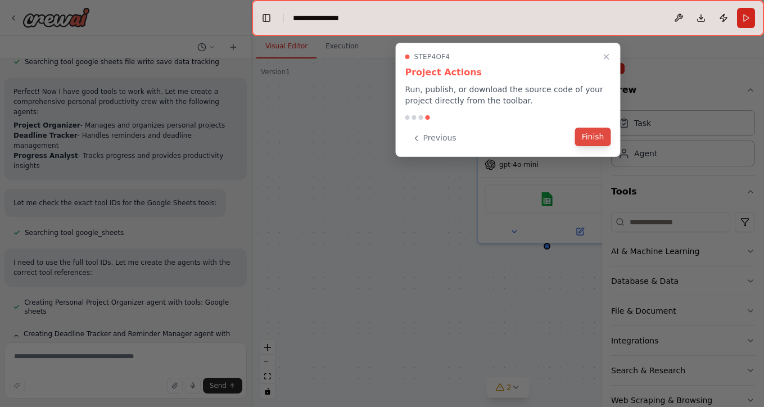 The image size is (764, 407). I want to click on h3: Project Actions, so click(508, 73).